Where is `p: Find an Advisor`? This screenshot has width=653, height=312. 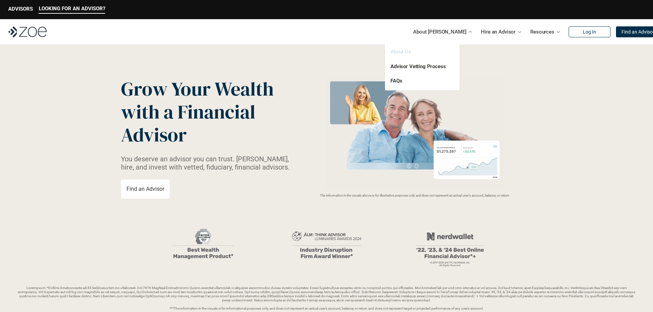 p: Find an Advisor is located at coordinates (145, 189).